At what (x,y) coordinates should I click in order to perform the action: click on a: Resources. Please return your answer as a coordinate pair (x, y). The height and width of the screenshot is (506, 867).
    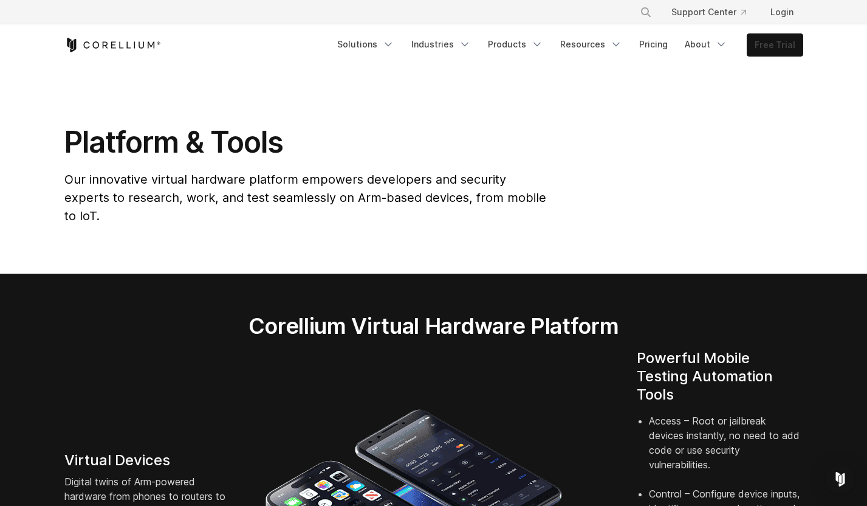
    Looking at the image, I should click on (591, 44).